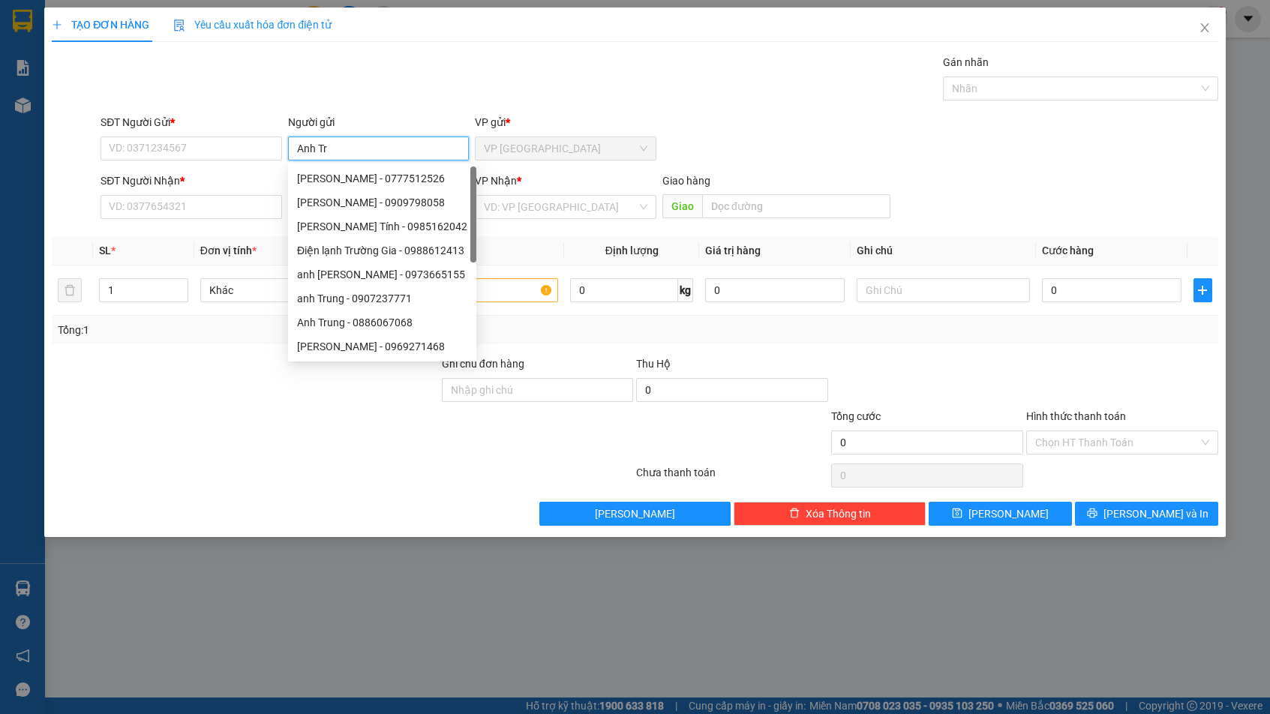  What do you see at coordinates (1092, 514) in the screenshot?
I see `span: printer` at bounding box center [1092, 514].